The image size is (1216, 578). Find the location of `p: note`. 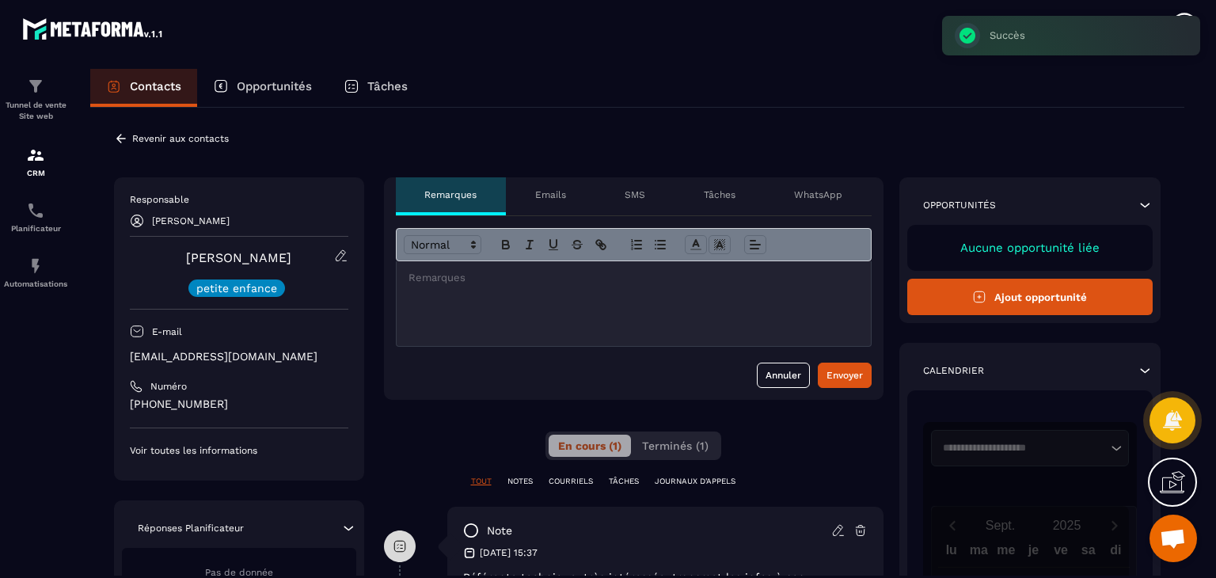

p: note is located at coordinates (499, 530).